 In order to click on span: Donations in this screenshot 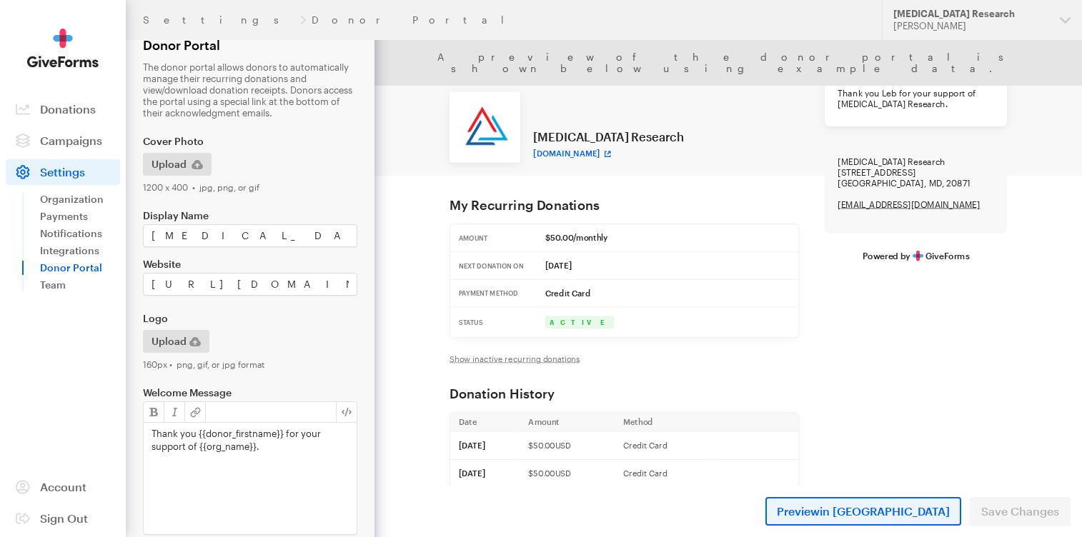, I will do `click(68, 109)`.